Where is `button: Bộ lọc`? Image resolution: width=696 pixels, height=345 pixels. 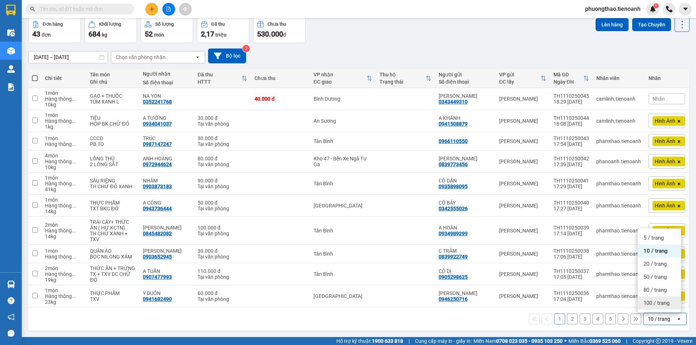 button: Bộ lọc is located at coordinates (227, 56).